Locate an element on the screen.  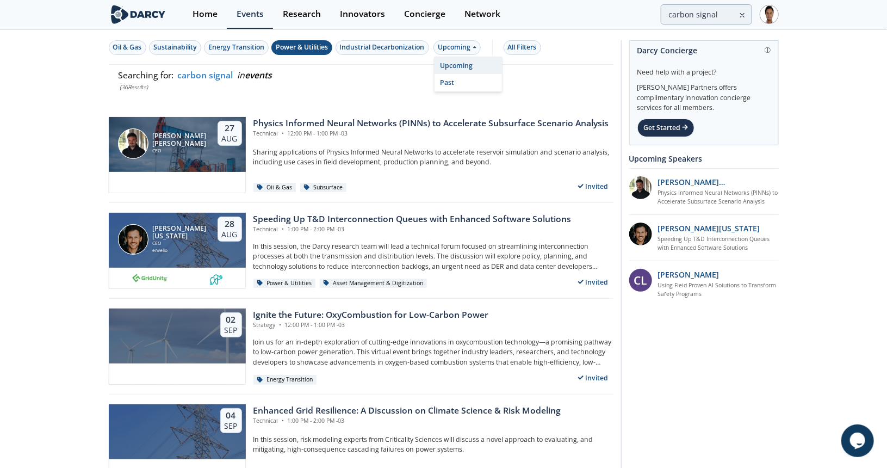
span: carbon signal is located at coordinates (207, 75).